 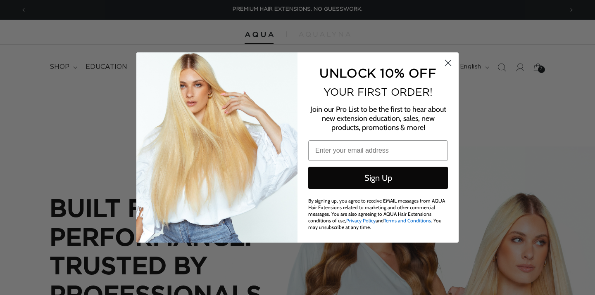 What do you see at coordinates (376, 214) in the screenshot?
I see `span: By signing up, you agree to receive EMAIL messages from AQUA Hair Extensions related to marketing...` at bounding box center [376, 214].